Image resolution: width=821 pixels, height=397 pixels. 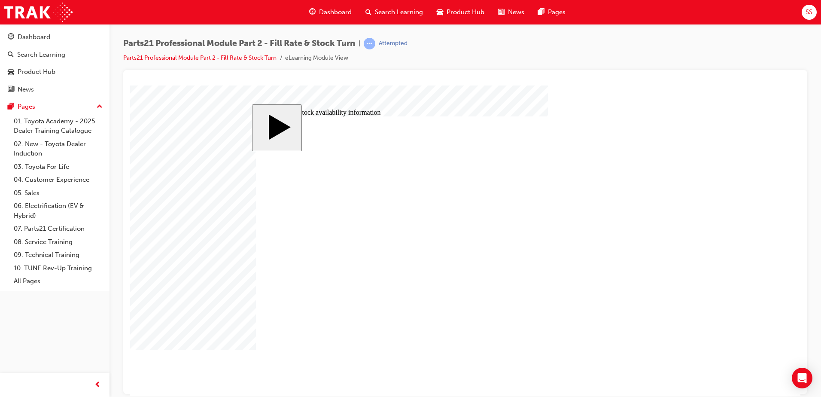 I want to click on a: 07. Parts21 Certification, so click(x=58, y=228).